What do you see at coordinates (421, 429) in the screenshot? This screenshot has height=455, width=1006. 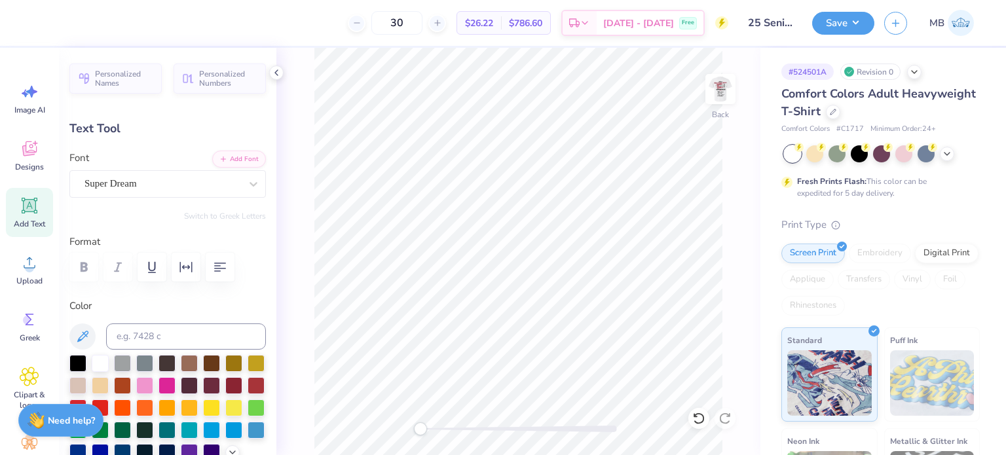 I see `div: Accessibility label` at bounding box center [421, 429].